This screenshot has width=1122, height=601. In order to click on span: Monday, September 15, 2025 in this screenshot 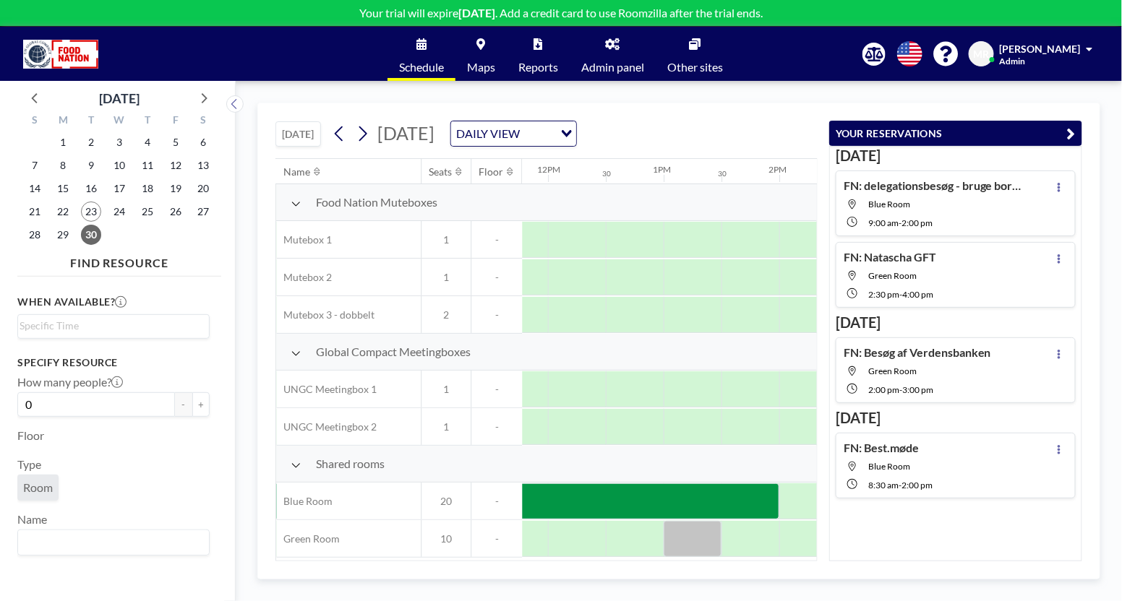, I will do `click(63, 189)`.